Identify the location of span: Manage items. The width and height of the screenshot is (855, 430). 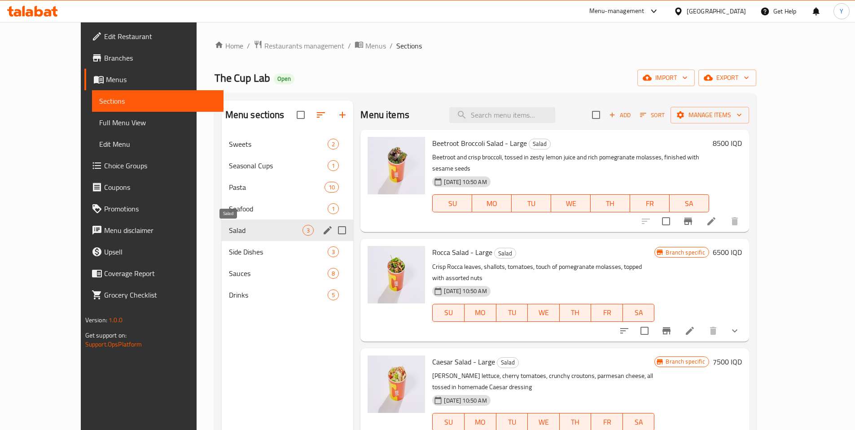
(710, 115).